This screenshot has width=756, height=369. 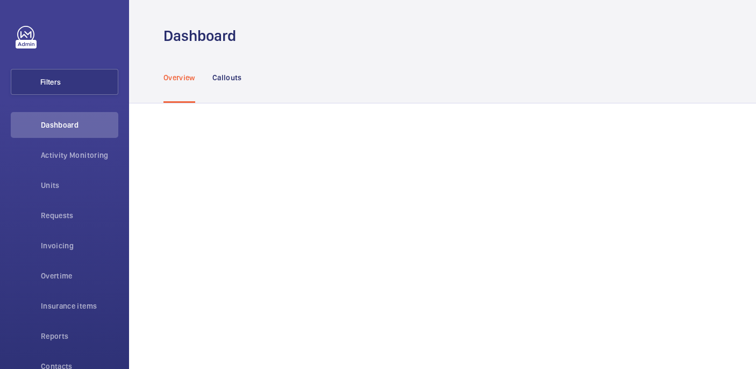 What do you see at coordinates (203, 36) in the screenshot?
I see `h1: Dashboard` at bounding box center [203, 36].